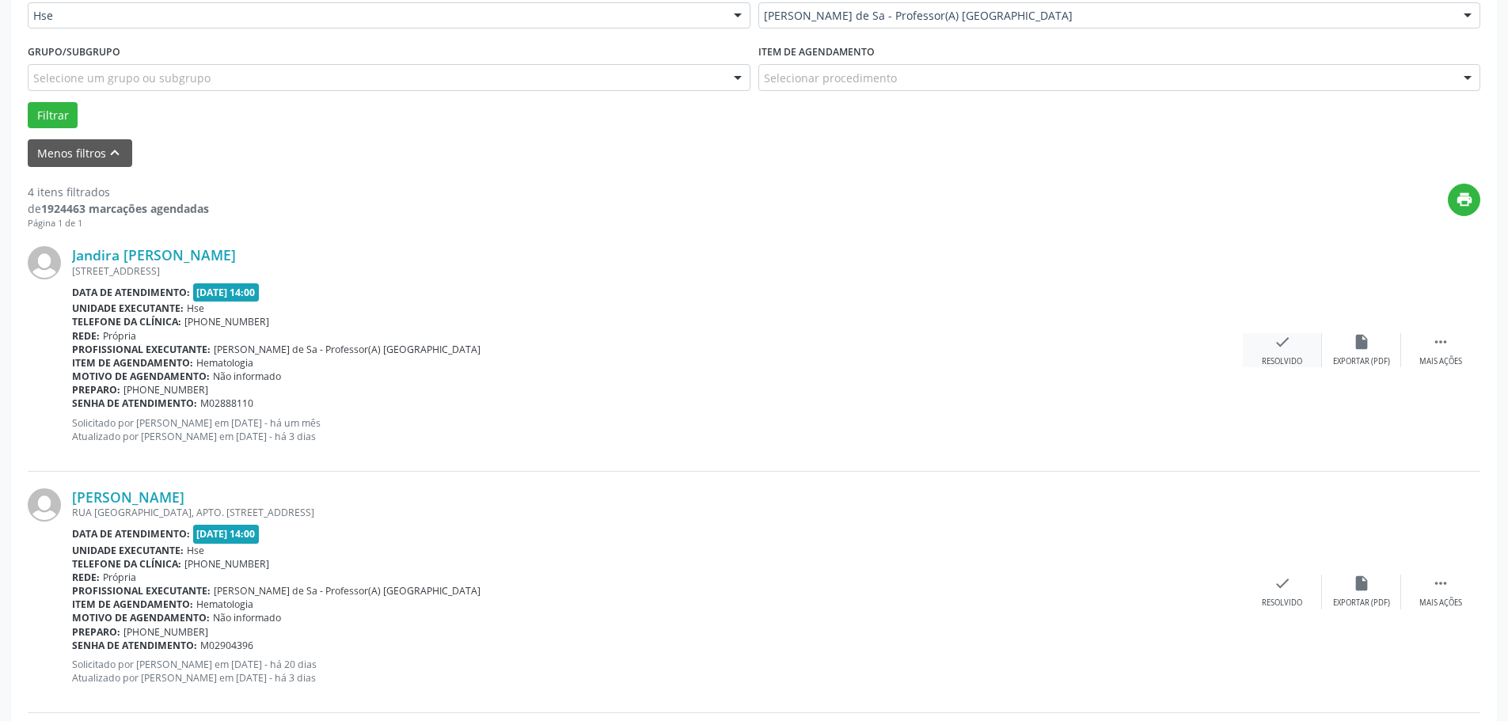 This screenshot has width=1508, height=721. I want to click on span: Selecionar procedimento, so click(830, 78).